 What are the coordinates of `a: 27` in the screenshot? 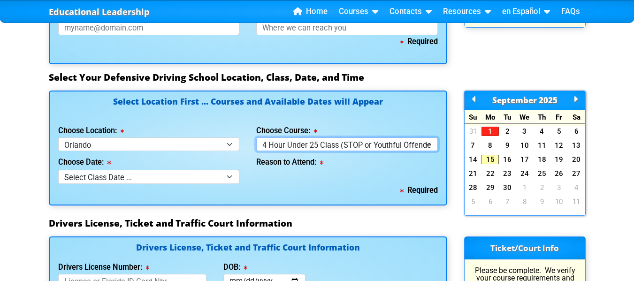 It's located at (576, 174).